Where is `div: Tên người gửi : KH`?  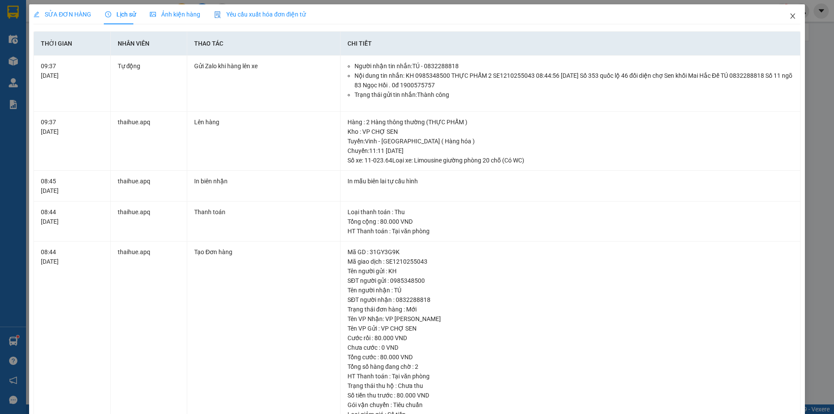 div: Tên người gửi : KH is located at coordinates (570, 271).